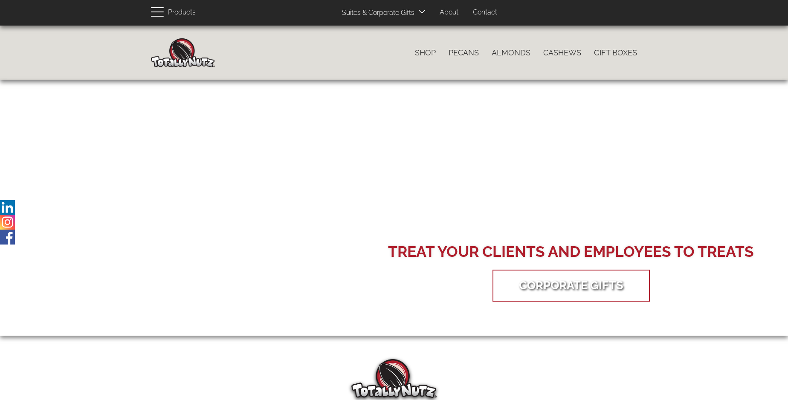 Image resolution: width=788 pixels, height=400 pixels. What do you see at coordinates (562, 53) in the screenshot?
I see `a: Cashews` at bounding box center [562, 53].